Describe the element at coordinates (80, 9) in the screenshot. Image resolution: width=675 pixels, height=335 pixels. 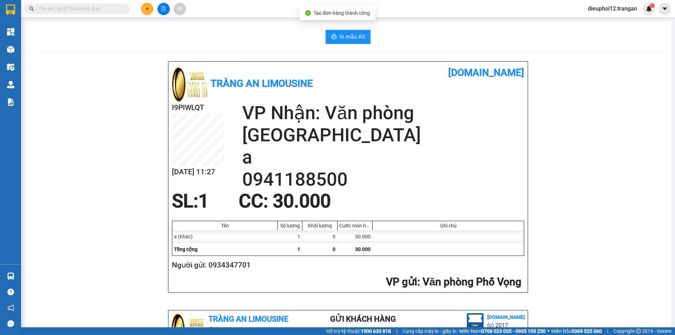
I see `input: Tìm tên, số ĐT hoặc mã đơn` at that location.